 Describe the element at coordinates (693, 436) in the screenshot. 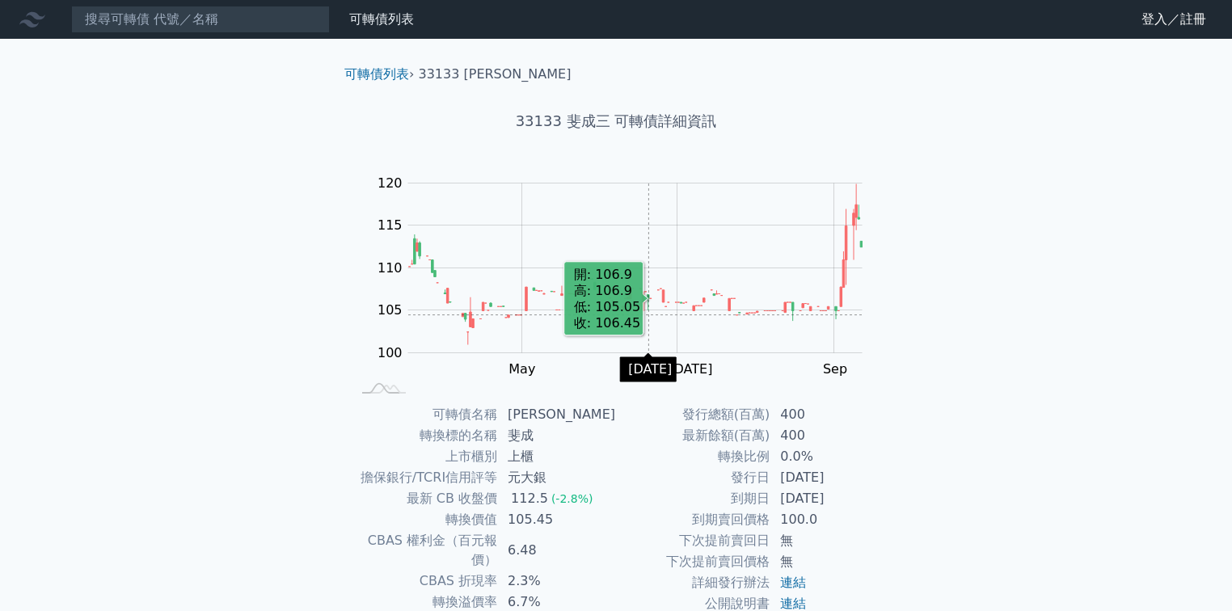

I see `td: 最新餘額(百萬)` at that location.